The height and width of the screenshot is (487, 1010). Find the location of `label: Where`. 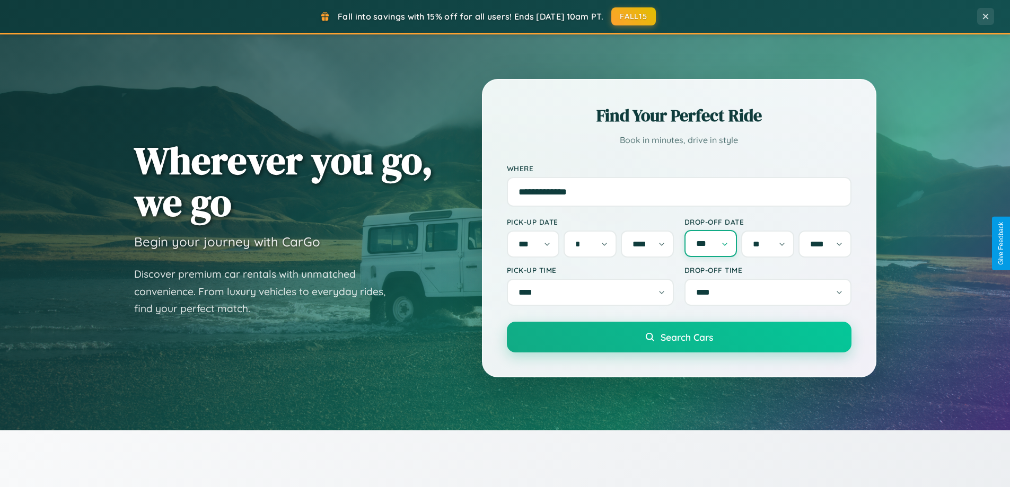

label: Where is located at coordinates (679, 168).